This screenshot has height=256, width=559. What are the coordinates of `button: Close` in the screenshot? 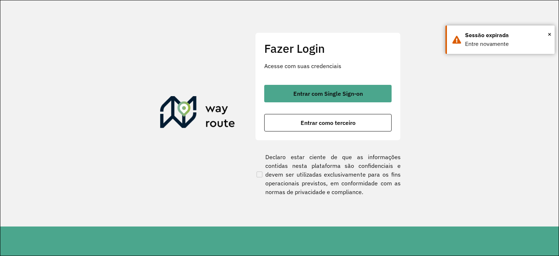 It's located at (549, 34).